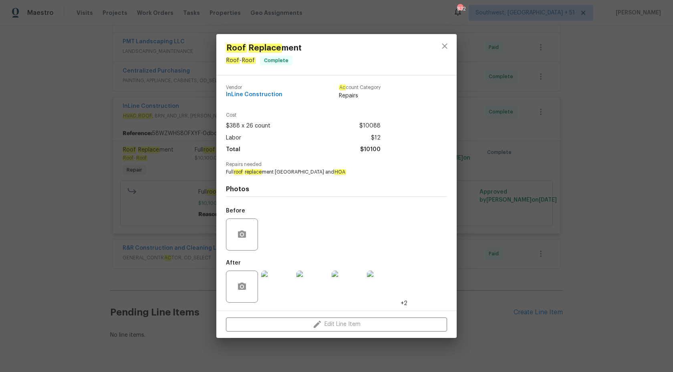  What do you see at coordinates (460, 9) in the screenshot?
I see `div: 832` at bounding box center [460, 9].